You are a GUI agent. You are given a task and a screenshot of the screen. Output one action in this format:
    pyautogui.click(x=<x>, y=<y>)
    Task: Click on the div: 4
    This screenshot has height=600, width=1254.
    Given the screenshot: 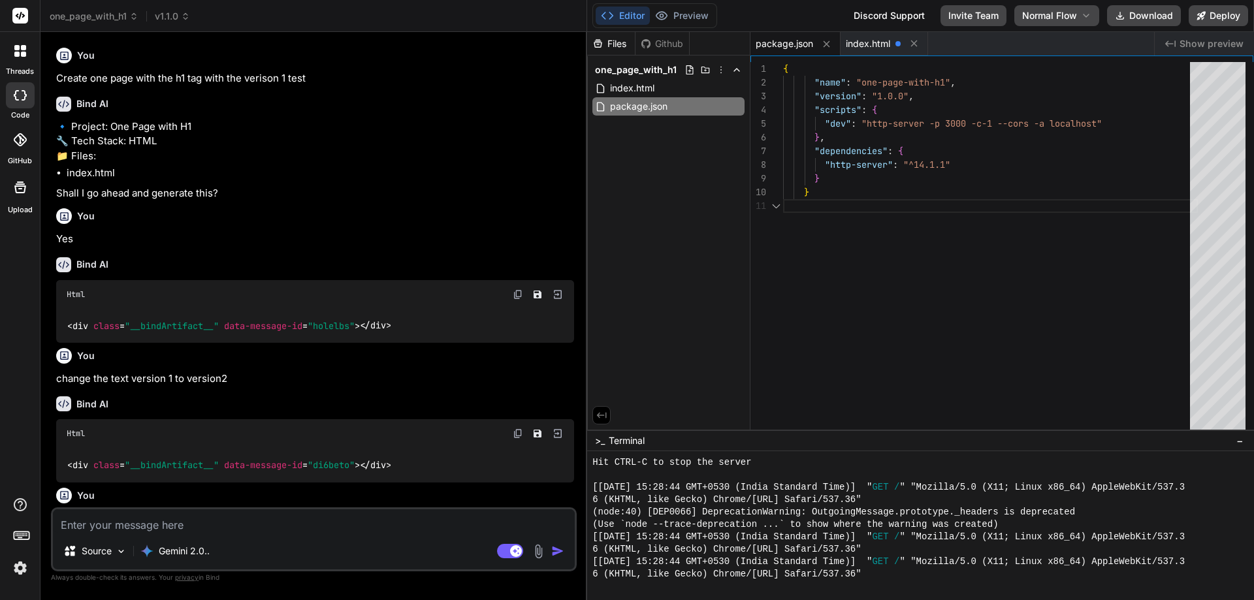 What is the action you would take?
    pyautogui.click(x=759, y=110)
    